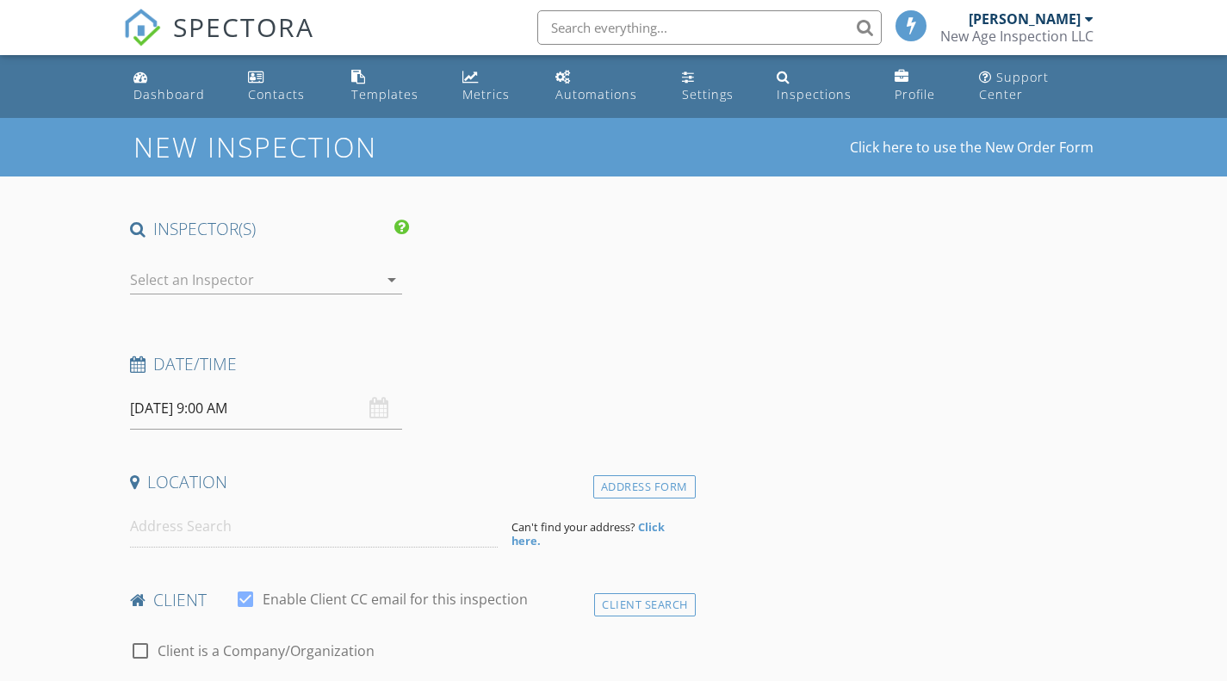  I want to click on h4: Date/Time, so click(409, 364).